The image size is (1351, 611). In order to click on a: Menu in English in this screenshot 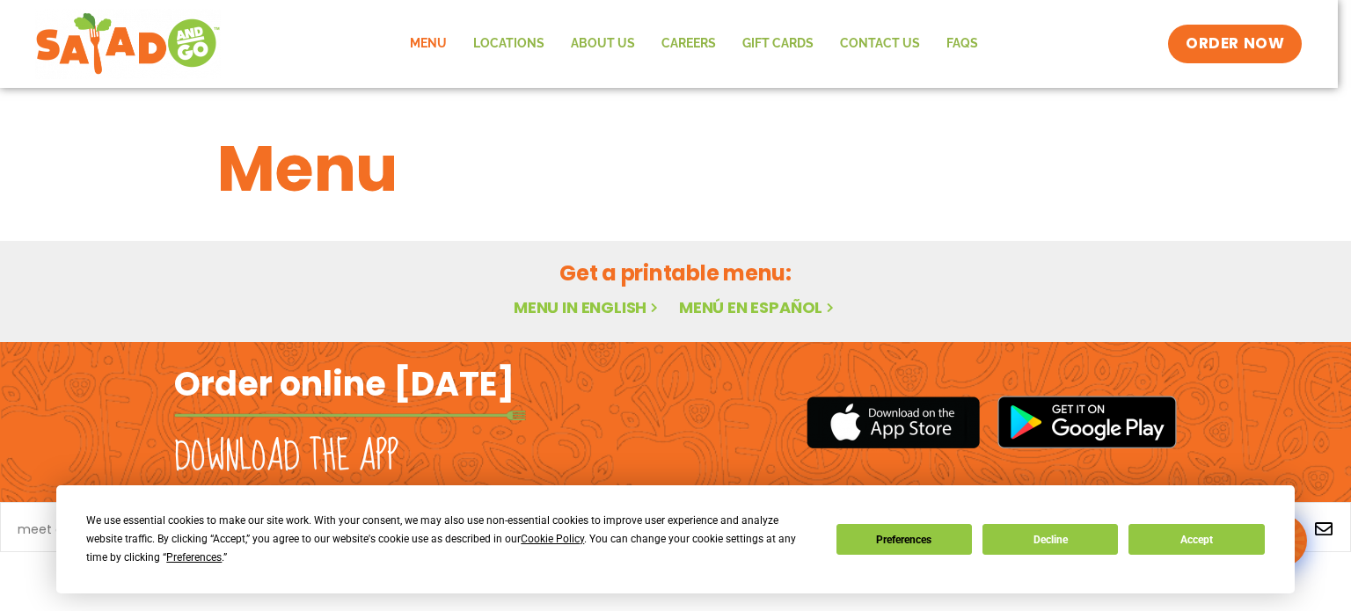, I will do `click(587, 307)`.